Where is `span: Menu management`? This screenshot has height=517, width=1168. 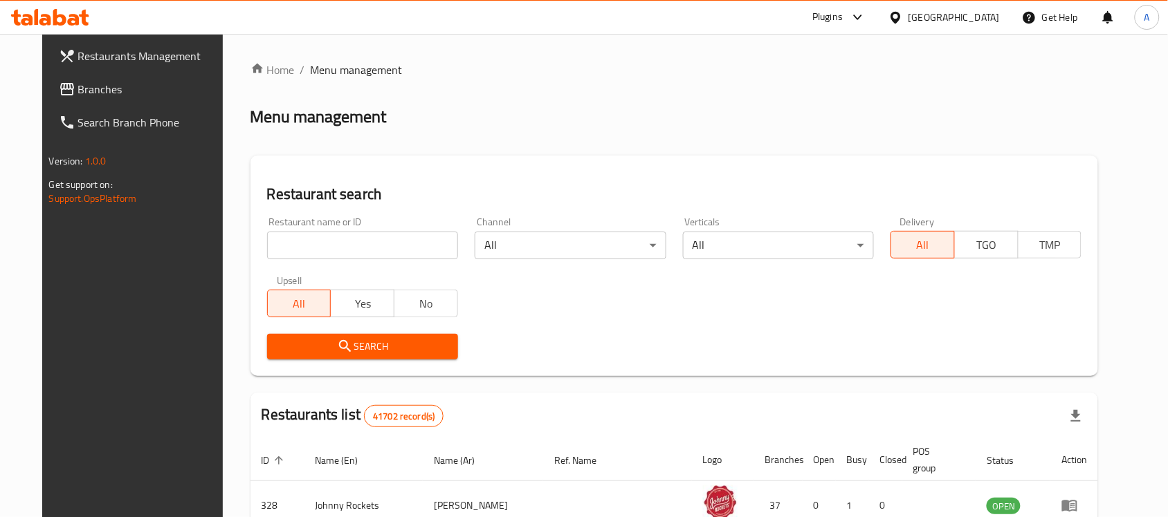 span: Menu management is located at coordinates (356, 70).